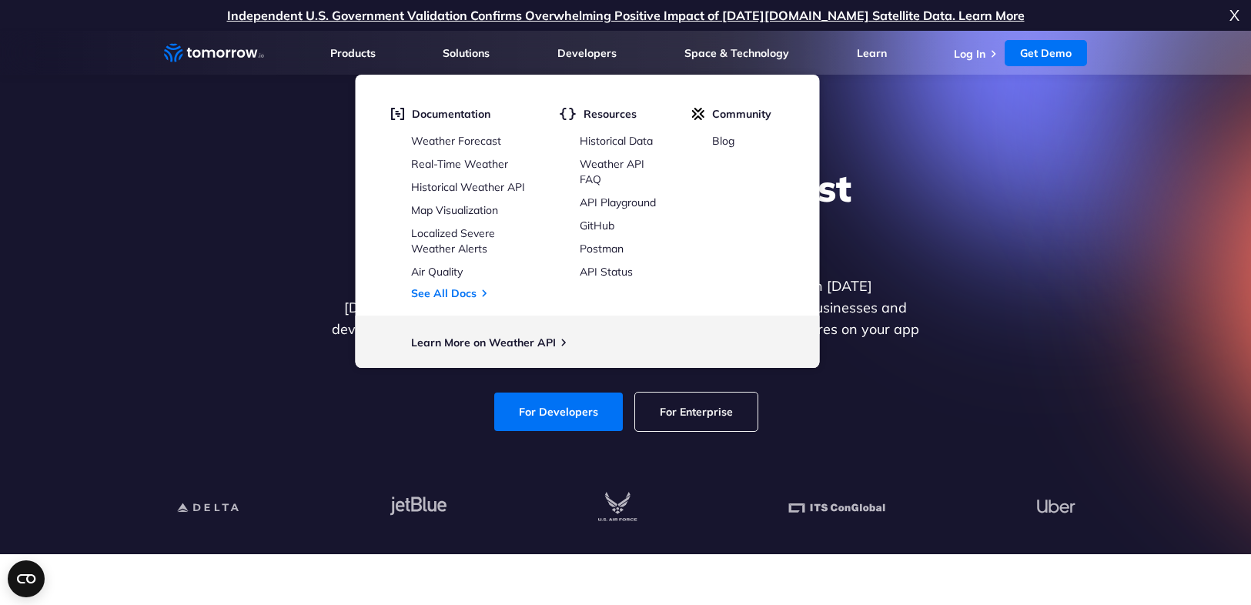  Describe the element at coordinates (456, 141) in the screenshot. I see `a: Weather Forecast` at that location.